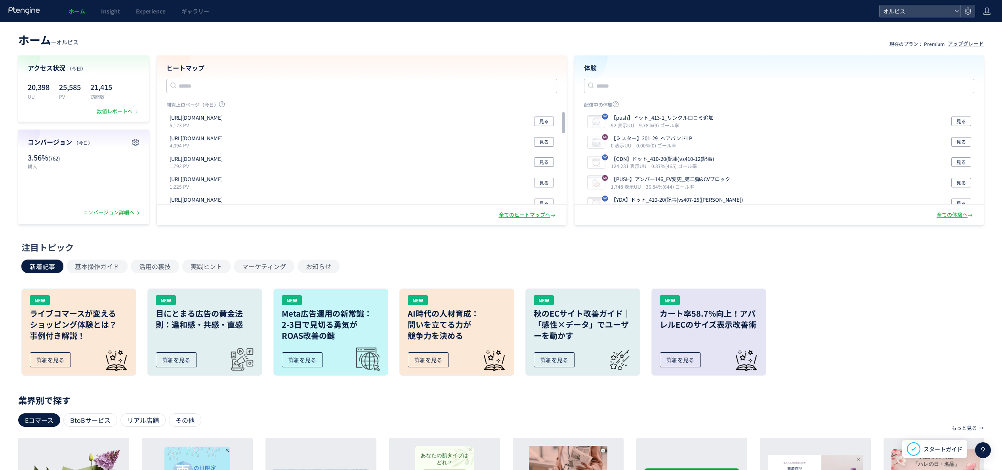 Image resolution: width=1002 pixels, height=470 pixels. Describe the element at coordinates (528, 215) in the screenshot. I see `div: 全てのヒートマップへ` at that location.